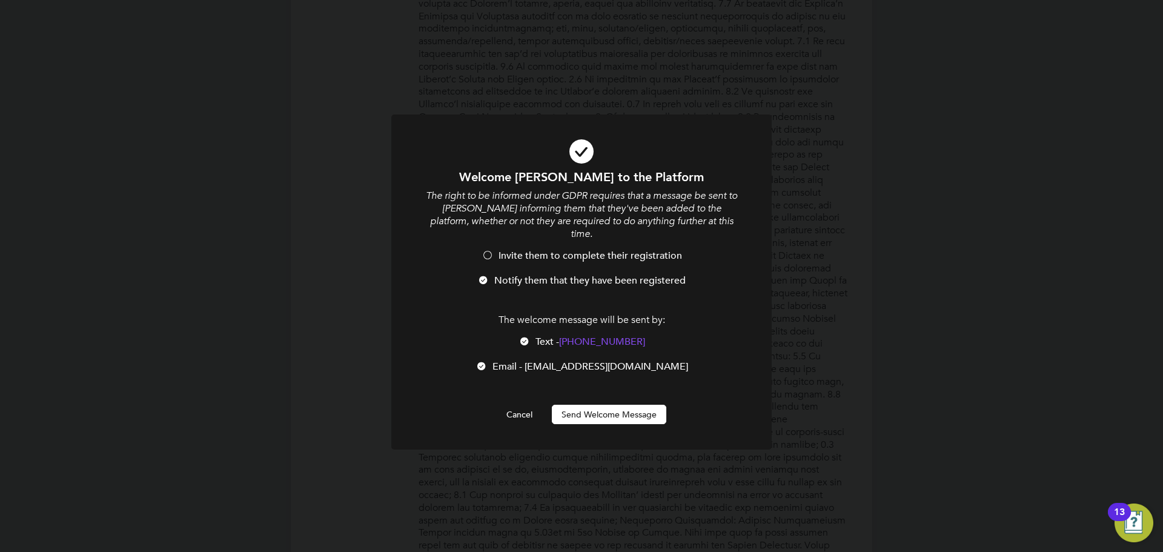  Describe the element at coordinates (581, 320) in the screenshot. I see `p: The welcome message will be sent by:` at that location.